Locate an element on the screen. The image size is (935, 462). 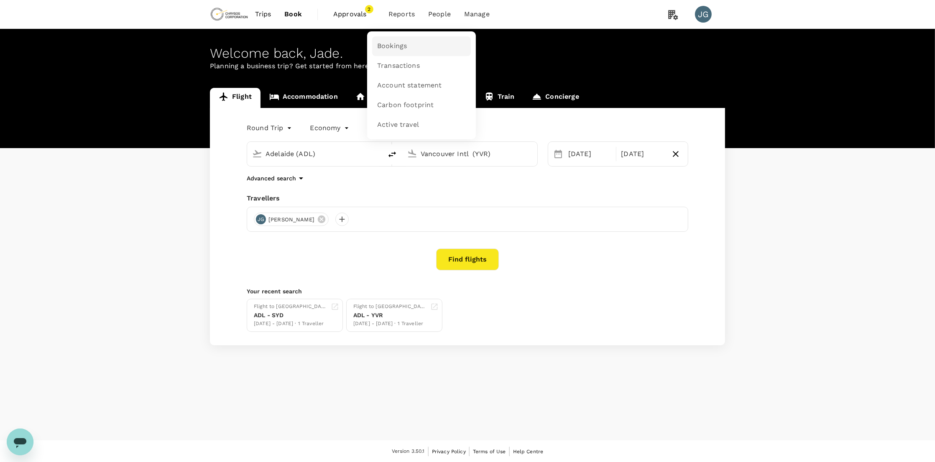
span: Terms of Use is located at coordinates (489, 451).